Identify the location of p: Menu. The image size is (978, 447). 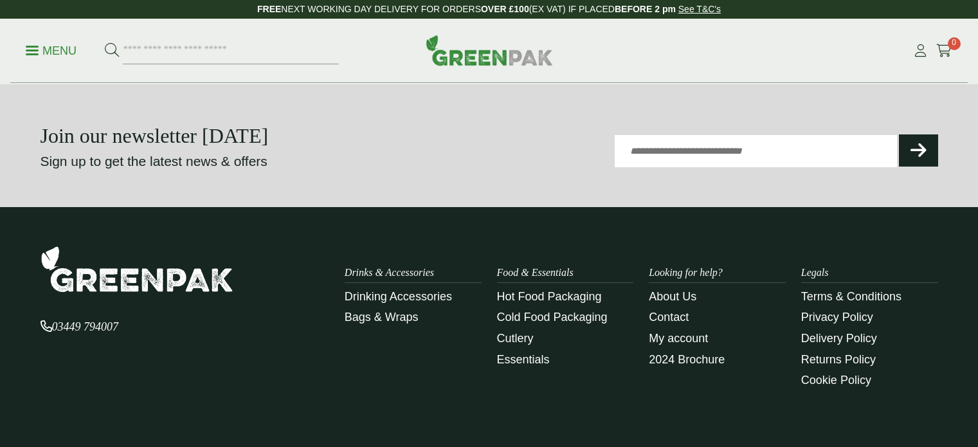
(51, 51).